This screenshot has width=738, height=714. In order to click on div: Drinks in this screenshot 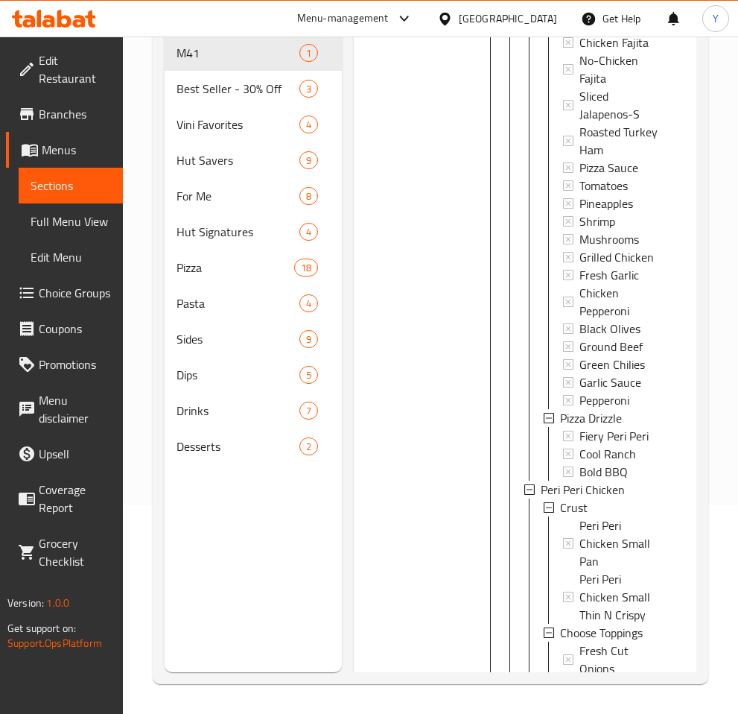, I will do `click(238, 411)`.